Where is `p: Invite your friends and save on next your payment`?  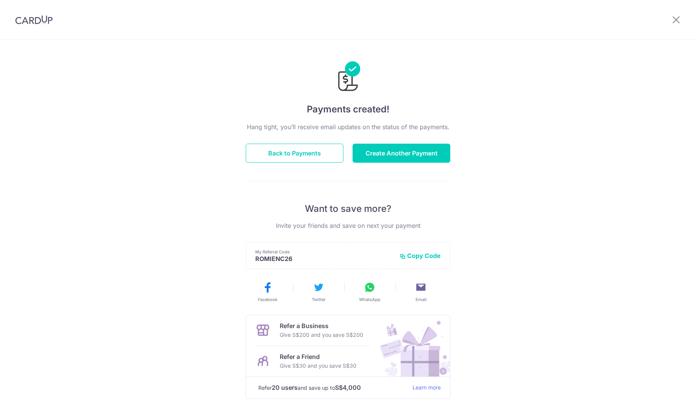 p: Invite your friends and save on next your payment is located at coordinates (348, 226).